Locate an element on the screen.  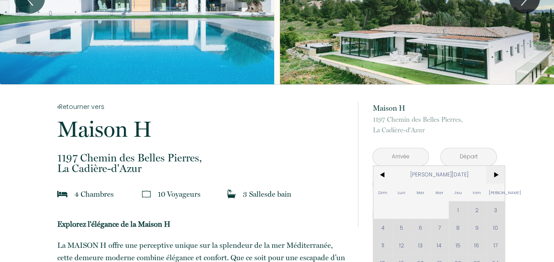
span: Lun is located at coordinates (401, 192).